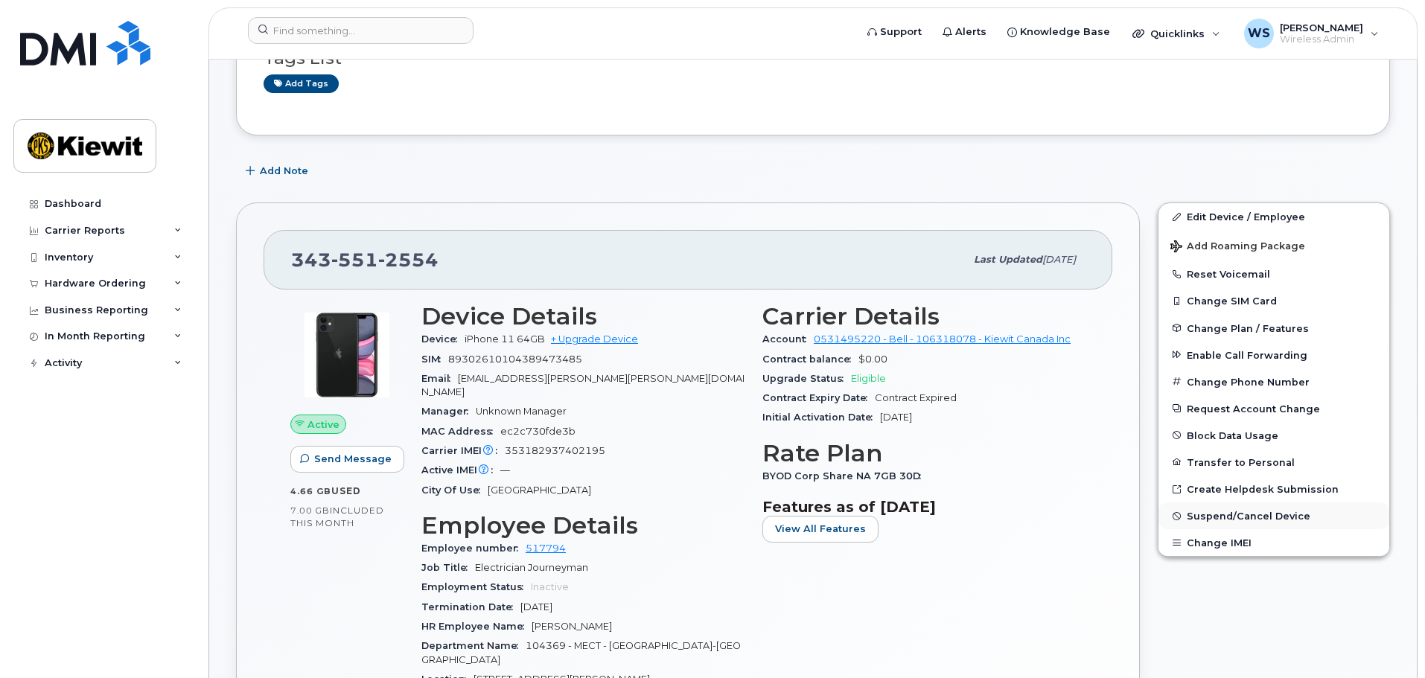 The height and width of the screenshot is (678, 1425). I want to click on span: Suspend/Cancel Device, so click(1248, 516).